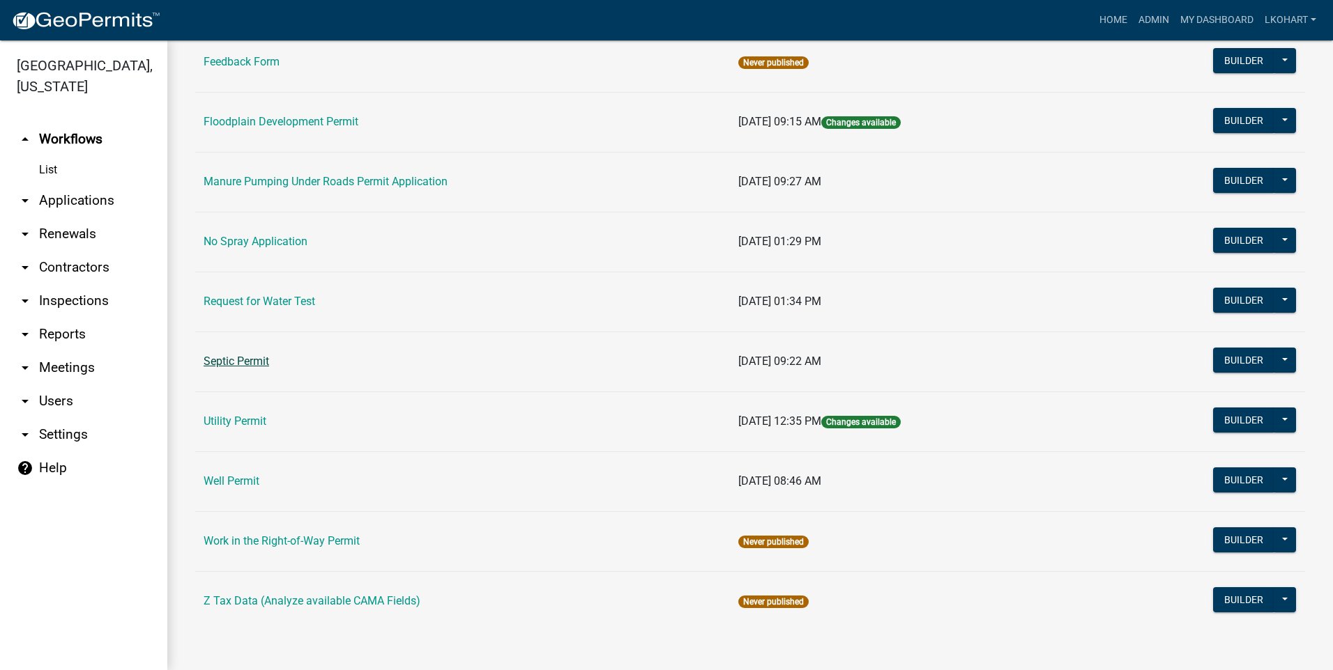 The image size is (1333, 670). I want to click on i: arrow_drop_up, so click(25, 139).